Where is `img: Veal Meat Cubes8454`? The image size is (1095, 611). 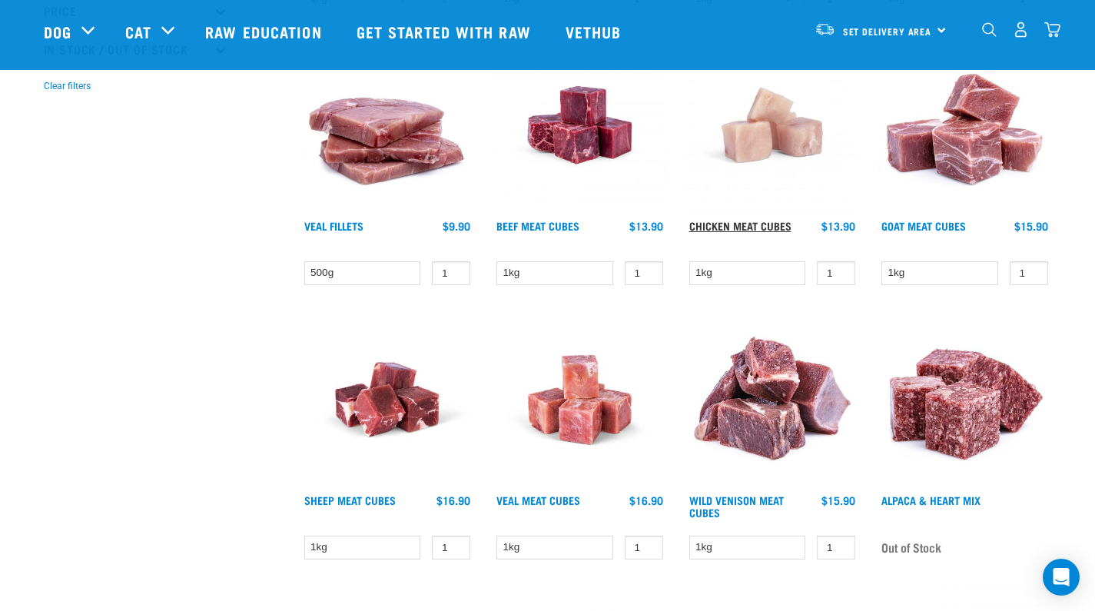
img: Veal Meat Cubes8454 is located at coordinates (580, 400).